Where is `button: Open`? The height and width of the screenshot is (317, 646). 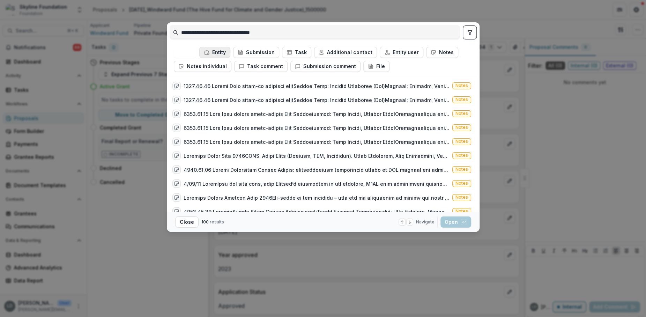
button: Open is located at coordinates (456, 222).